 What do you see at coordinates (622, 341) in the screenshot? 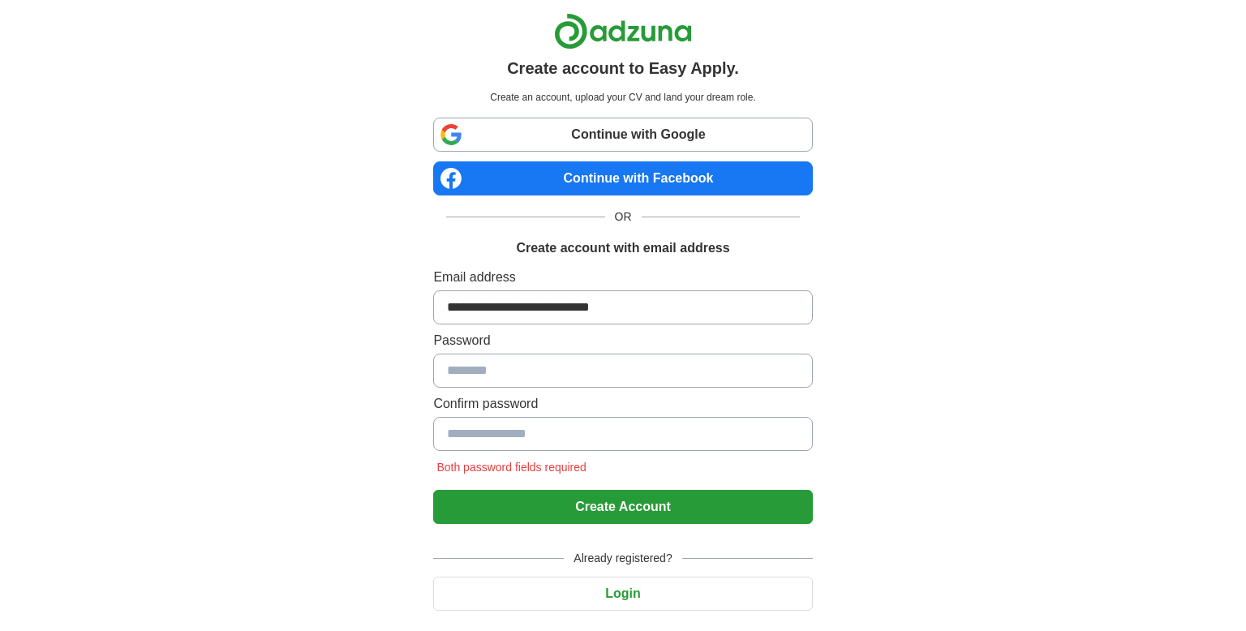
I see `label: Password` at bounding box center [622, 341].